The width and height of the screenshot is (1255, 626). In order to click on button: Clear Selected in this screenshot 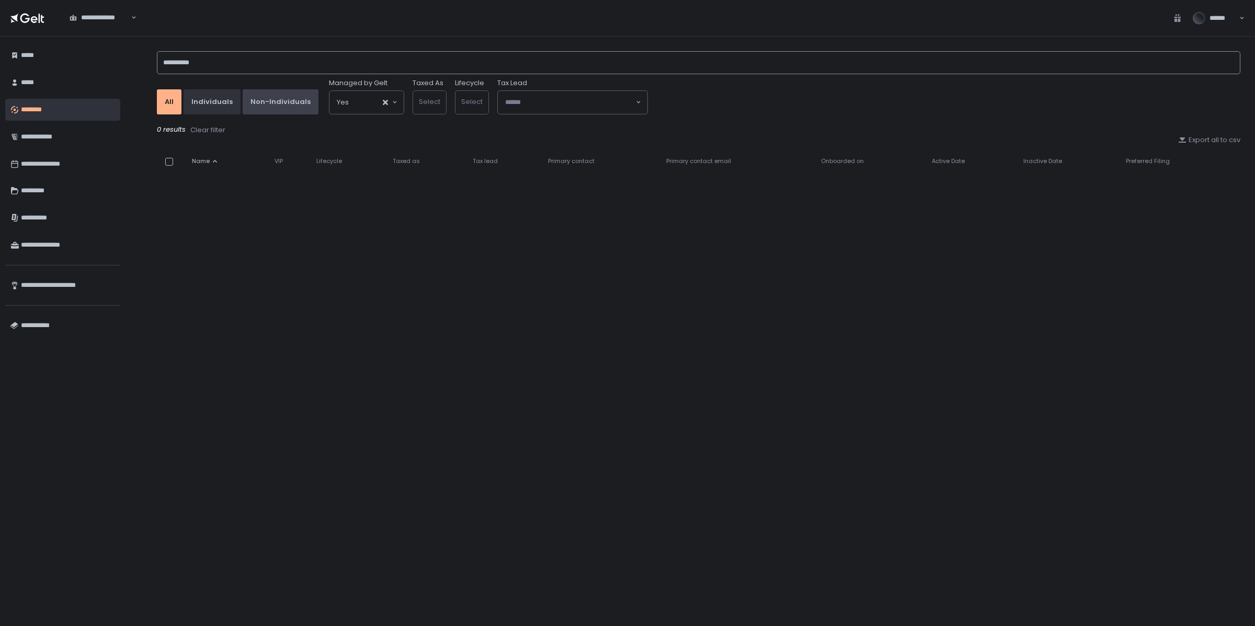, I will do `click(385, 102)`.